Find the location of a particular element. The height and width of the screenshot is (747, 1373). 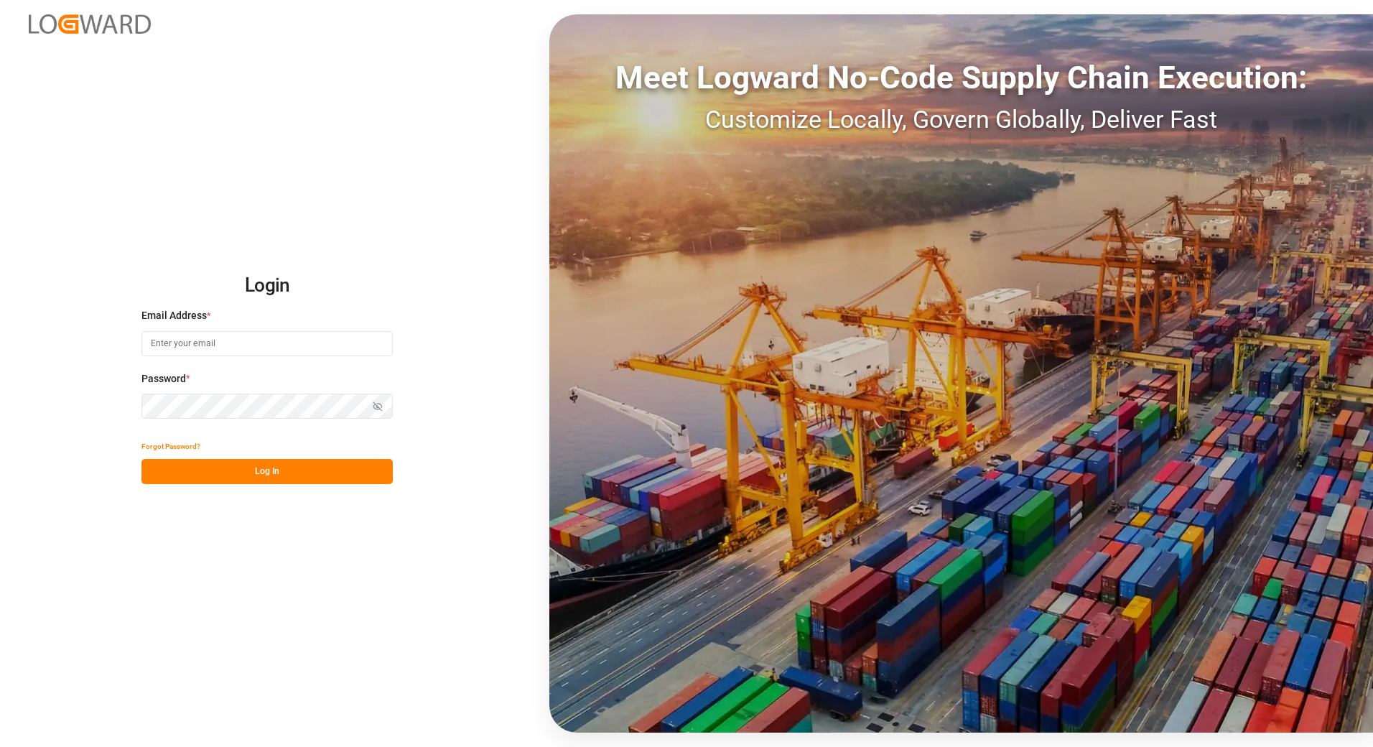

div: Customize Locally, Govern Globally, Deliver Fast is located at coordinates (961, 119).